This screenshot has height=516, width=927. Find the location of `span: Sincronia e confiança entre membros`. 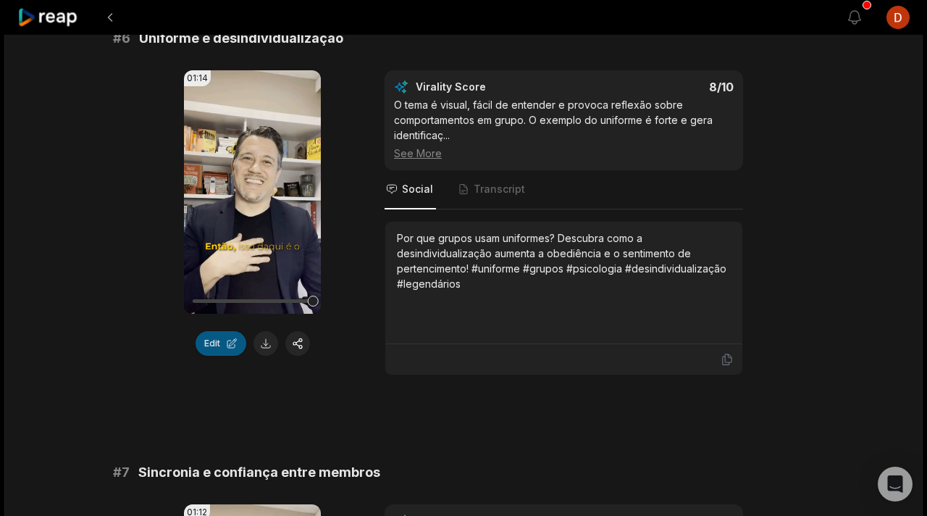

span: Sincronia e confiança entre membros is located at coordinates (259, 472).